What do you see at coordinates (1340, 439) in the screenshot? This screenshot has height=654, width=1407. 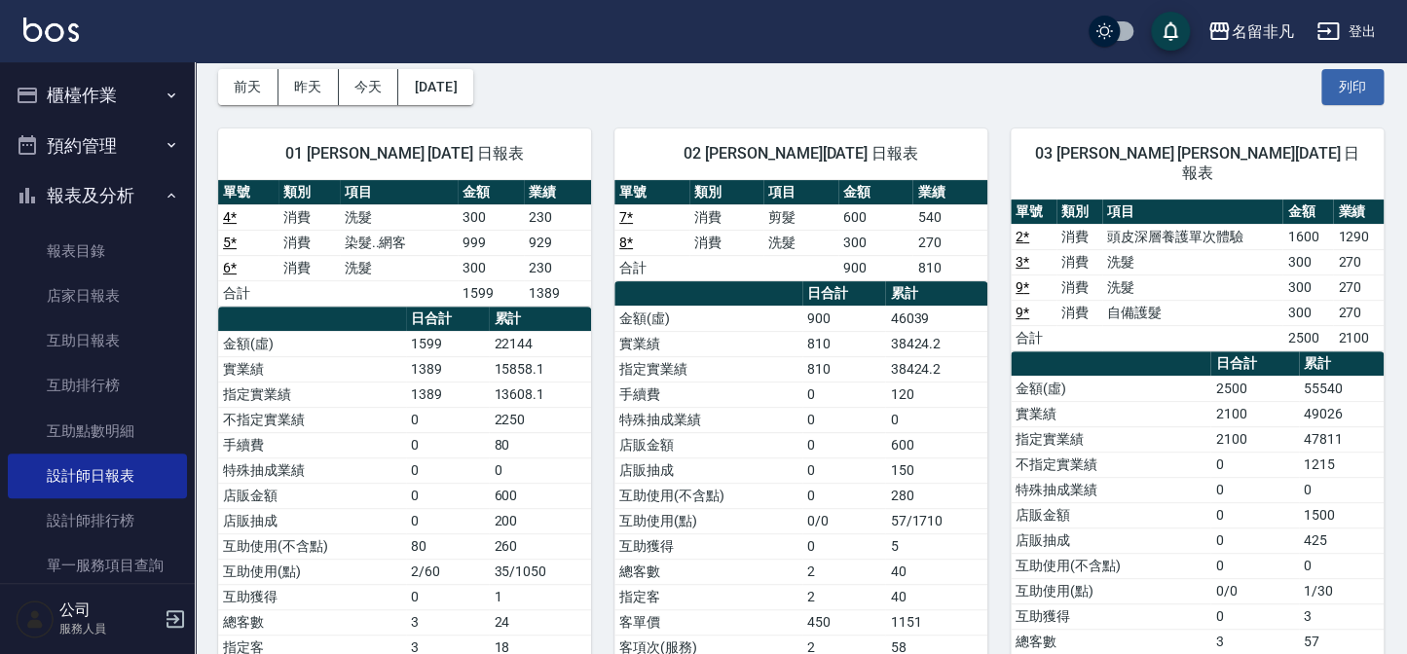 I see `td: 47811` at bounding box center [1340, 439].